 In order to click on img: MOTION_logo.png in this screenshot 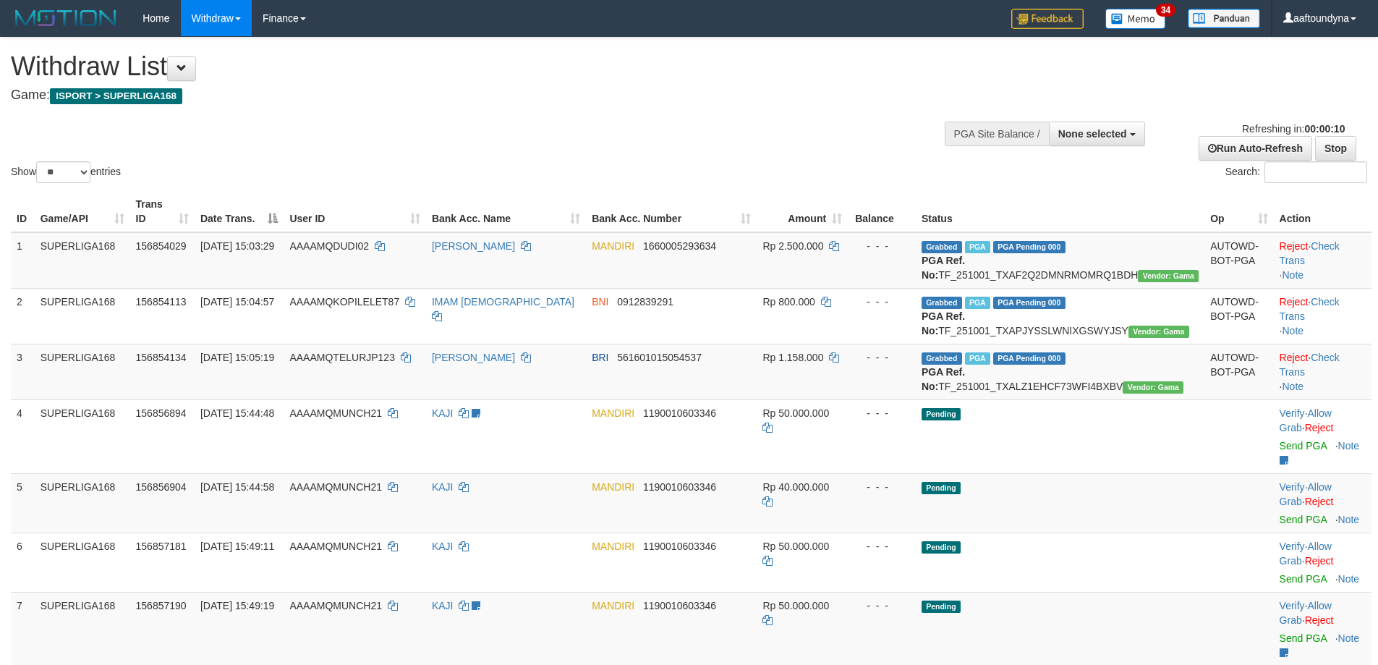, I will do `click(66, 18)`.